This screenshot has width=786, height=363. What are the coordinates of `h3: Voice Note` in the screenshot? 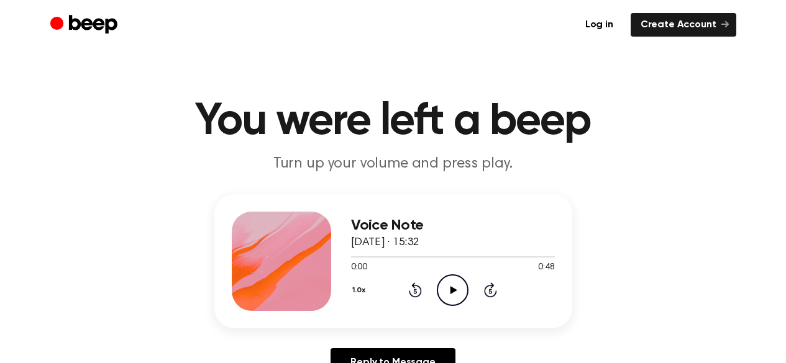 It's located at (453, 226).